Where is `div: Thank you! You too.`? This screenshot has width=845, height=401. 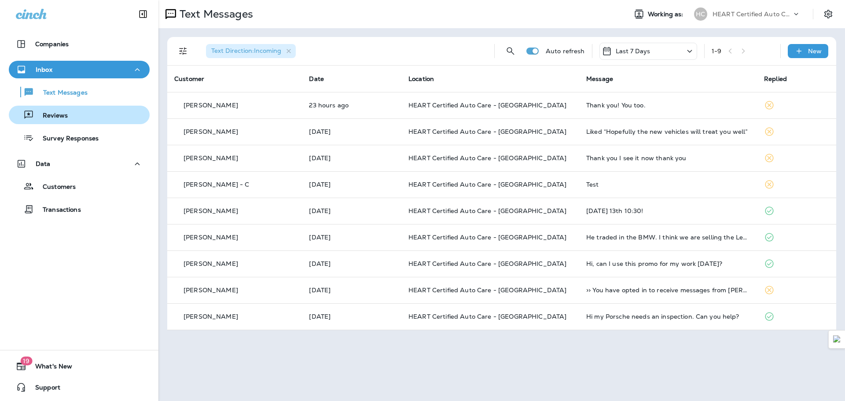
div: Thank you! You too. is located at coordinates (668, 105).